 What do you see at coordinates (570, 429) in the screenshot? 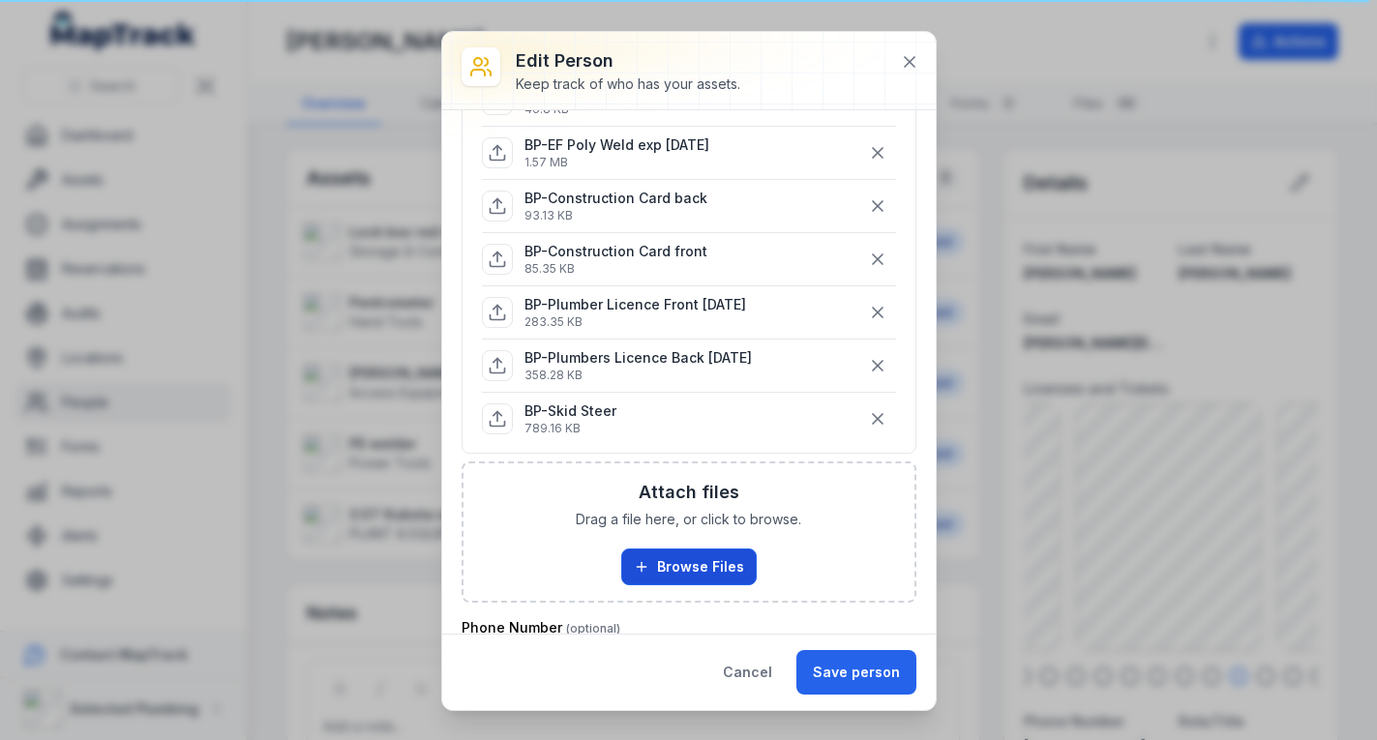
I see `p: 789.16 KB` at bounding box center [570, 429].